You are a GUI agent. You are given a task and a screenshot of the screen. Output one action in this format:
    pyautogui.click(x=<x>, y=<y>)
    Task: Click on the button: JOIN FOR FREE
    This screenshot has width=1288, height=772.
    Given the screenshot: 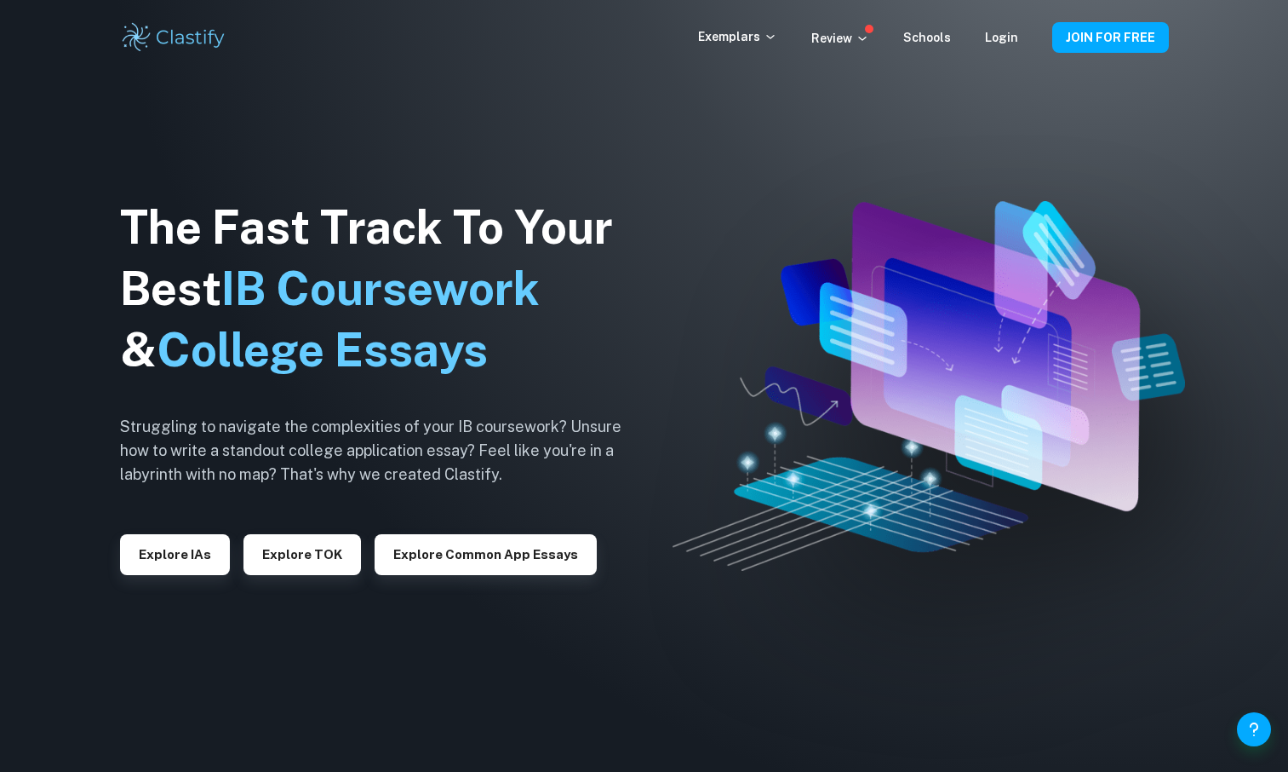 What is the action you would take?
    pyautogui.click(x=1111, y=37)
    